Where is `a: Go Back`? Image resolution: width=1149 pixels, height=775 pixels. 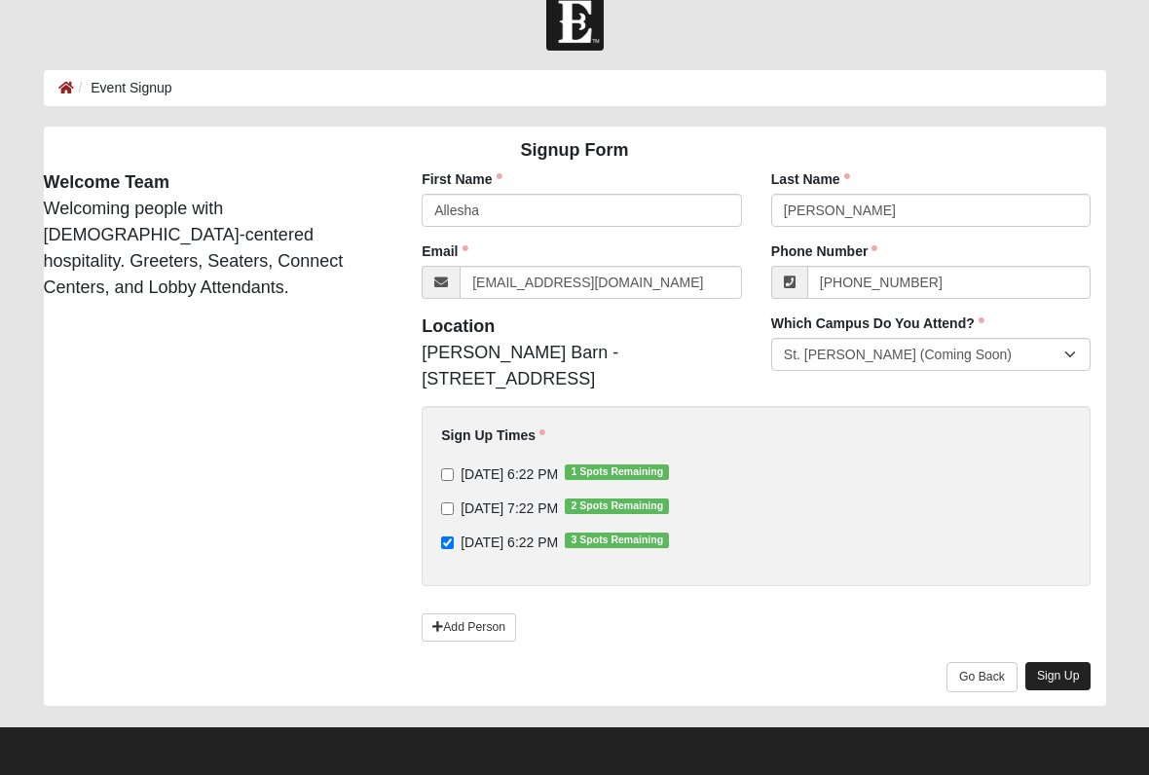
a: Go Back is located at coordinates (982, 677).